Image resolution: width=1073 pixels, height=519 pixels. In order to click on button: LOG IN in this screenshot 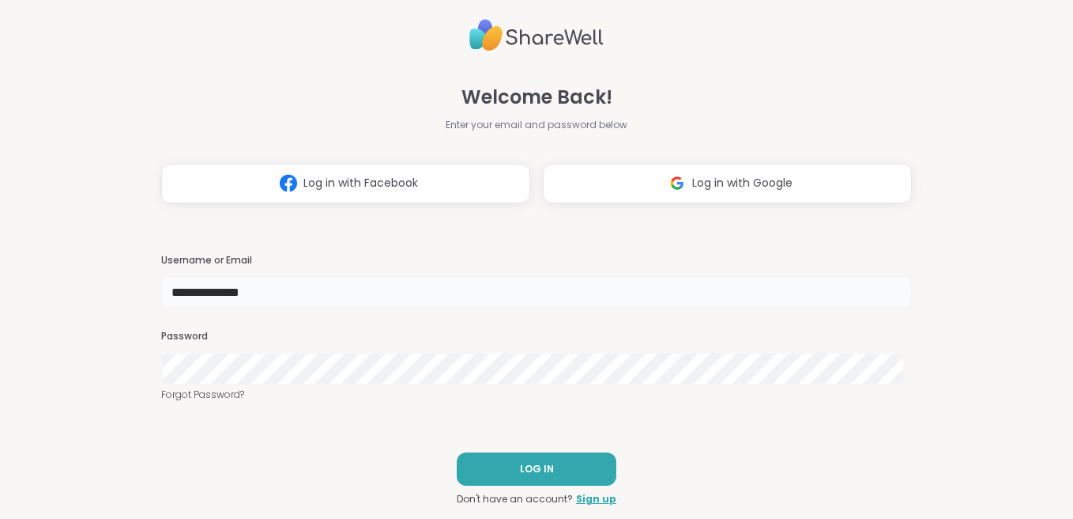, I will do `click(537, 469)`.